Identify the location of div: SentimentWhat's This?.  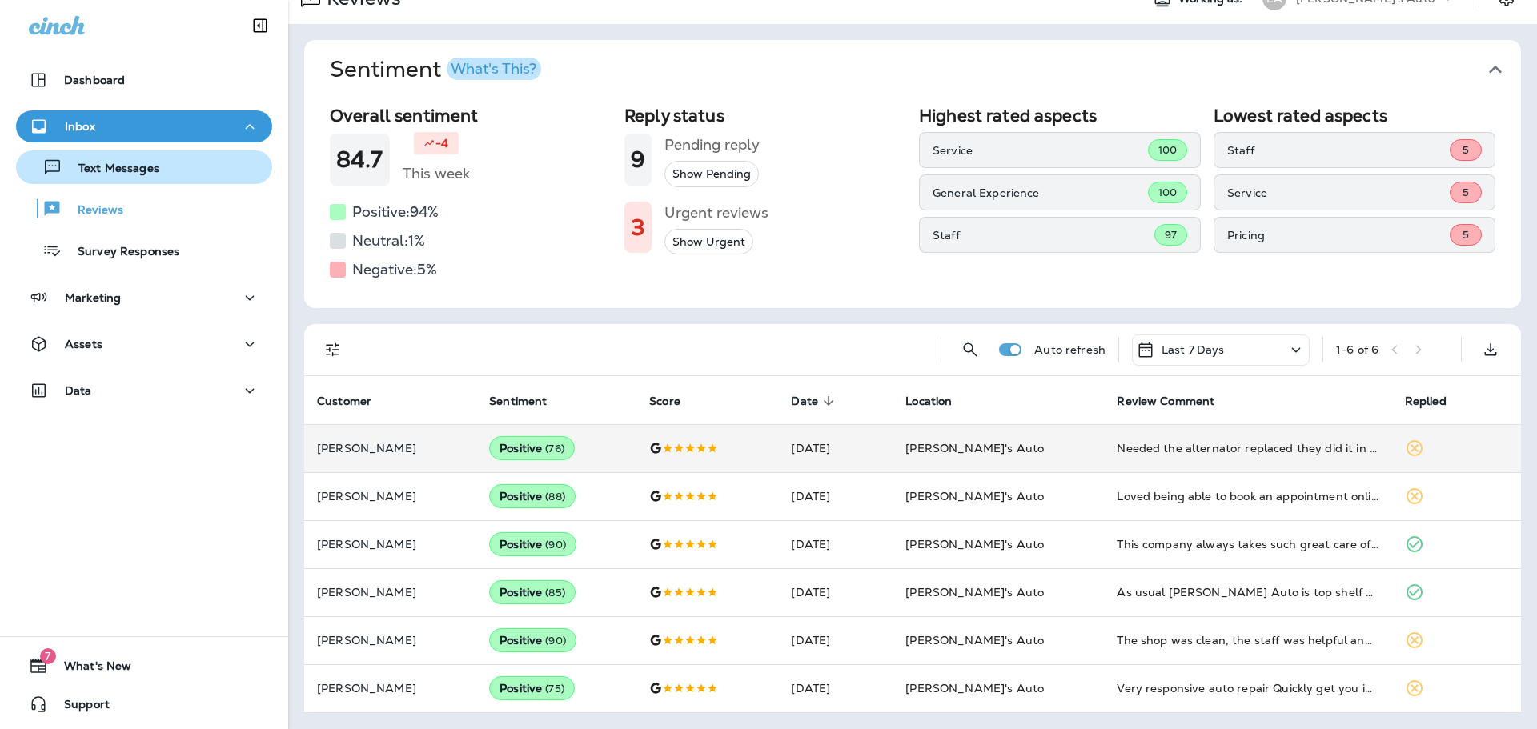
(912, 203).